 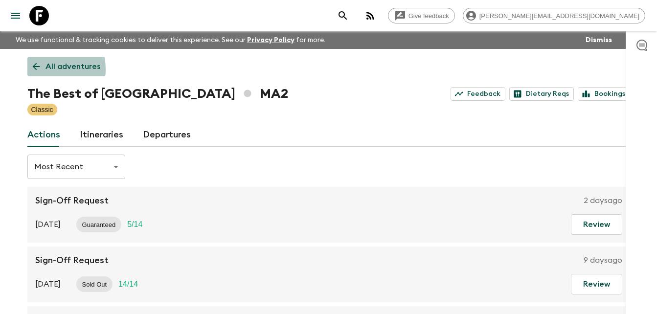 What do you see at coordinates (67, 67) in the screenshot?
I see `a: All adventures` at bounding box center [67, 67].